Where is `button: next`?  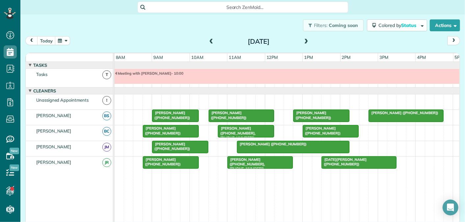
button: next is located at coordinates (454, 40).